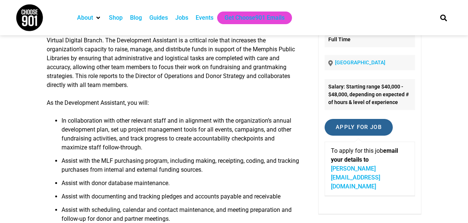  I want to click on div: Jobs, so click(182, 18).